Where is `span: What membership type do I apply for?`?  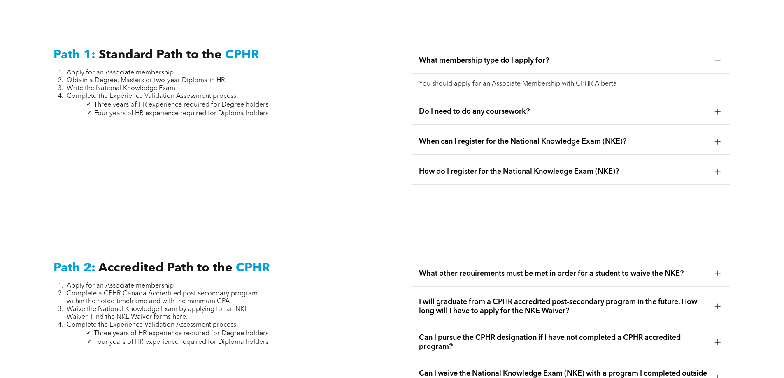
span: What membership type do I apply for? is located at coordinates (563, 61).